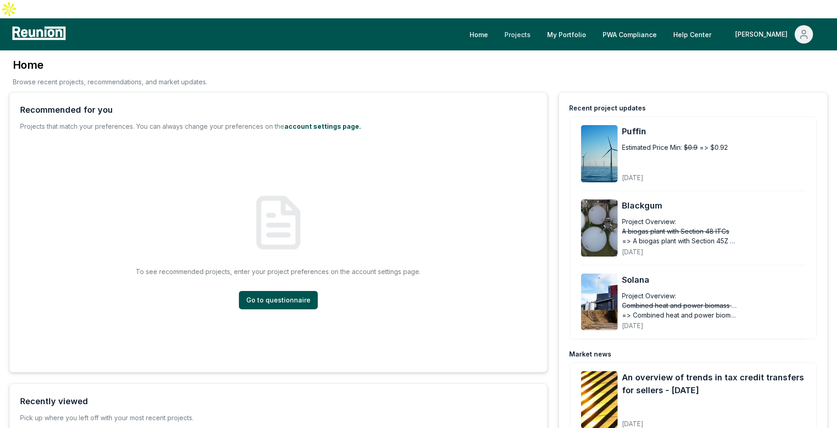  Describe the element at coordinates (652, 147) in the screenshot. I see `div: Estimated Price Min:` at that location.